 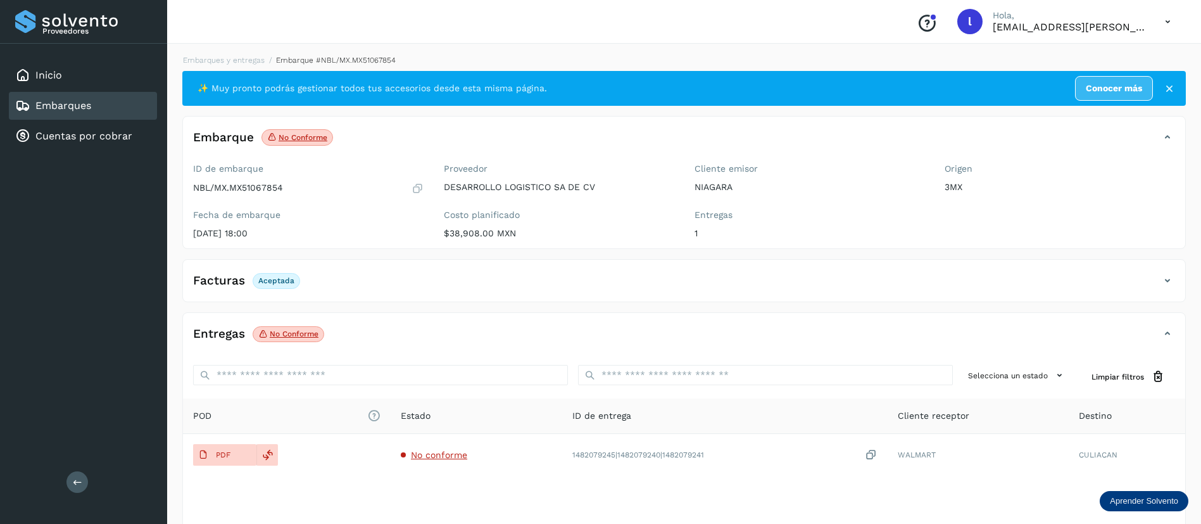 I want to click on label: ID de embarque, so click(x=308, y=168).